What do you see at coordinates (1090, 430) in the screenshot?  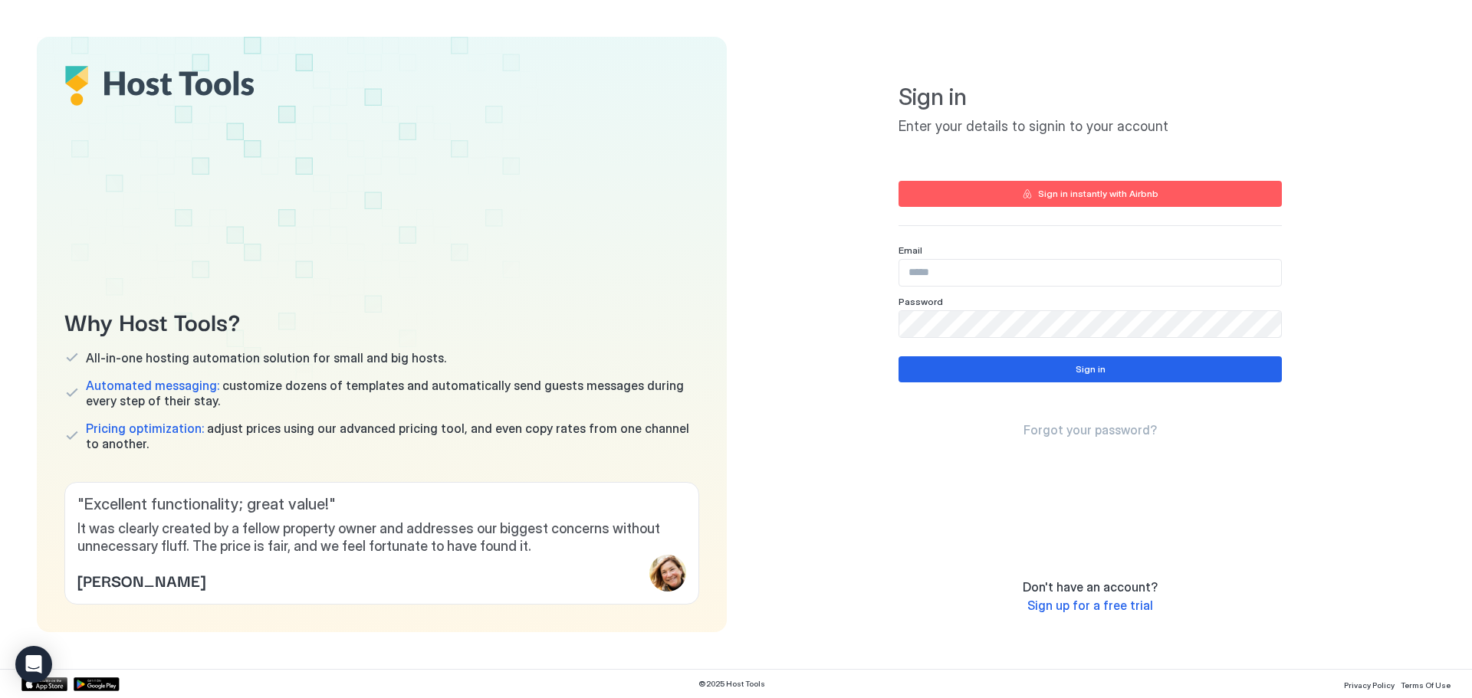 I see `a: Forgot your password?` at bounding box center [1090, 430].